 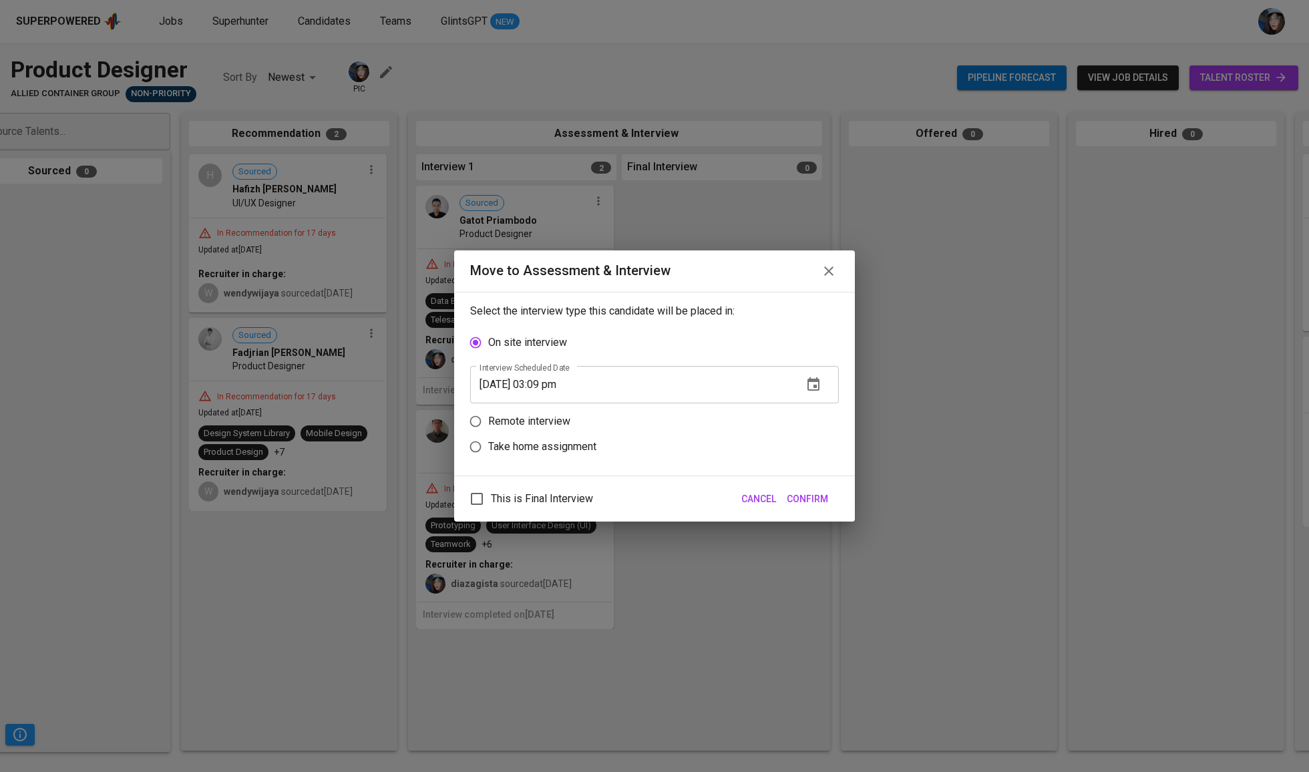 I want to click on span: This is Final Interview, so click(x=542, y=499).